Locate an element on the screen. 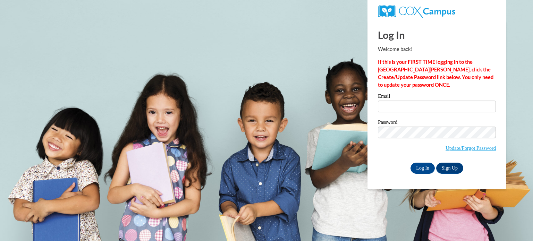  a: Sign Up is located at coordinates (450, 168).